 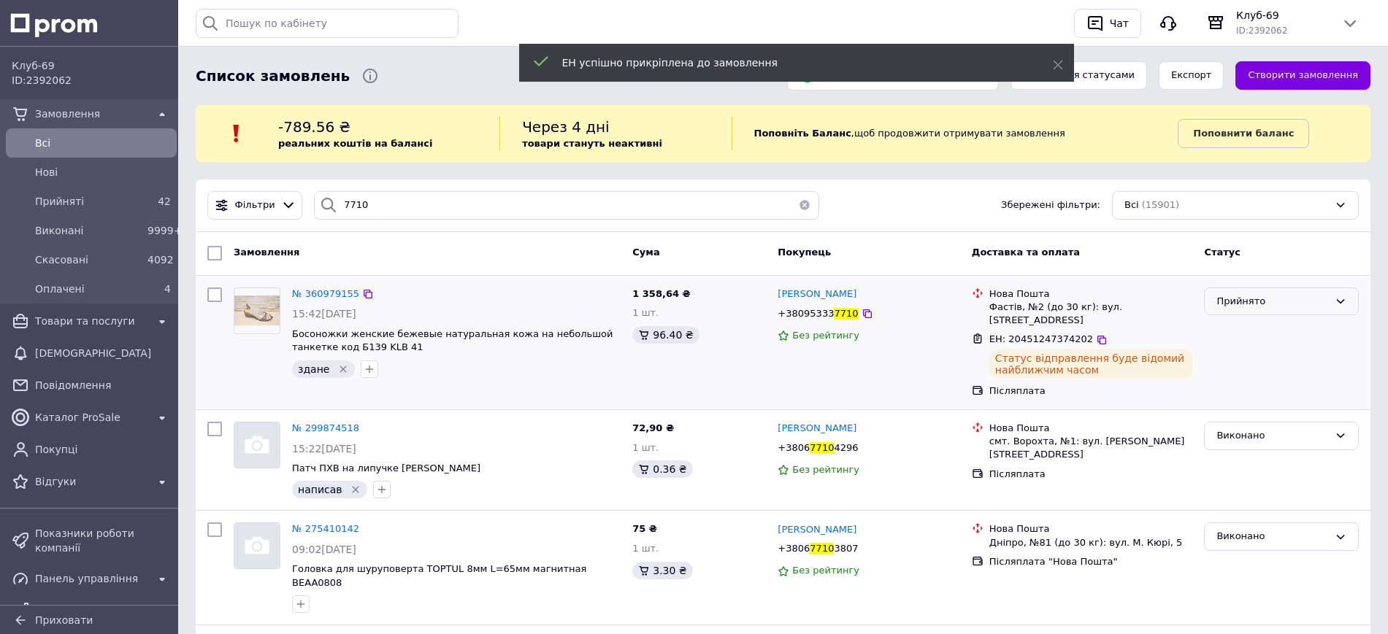 What do you see at coordinates (592, 143) in the screenshot?
I see `b: товари стануть неактивні` at bounding box center [592, 143].